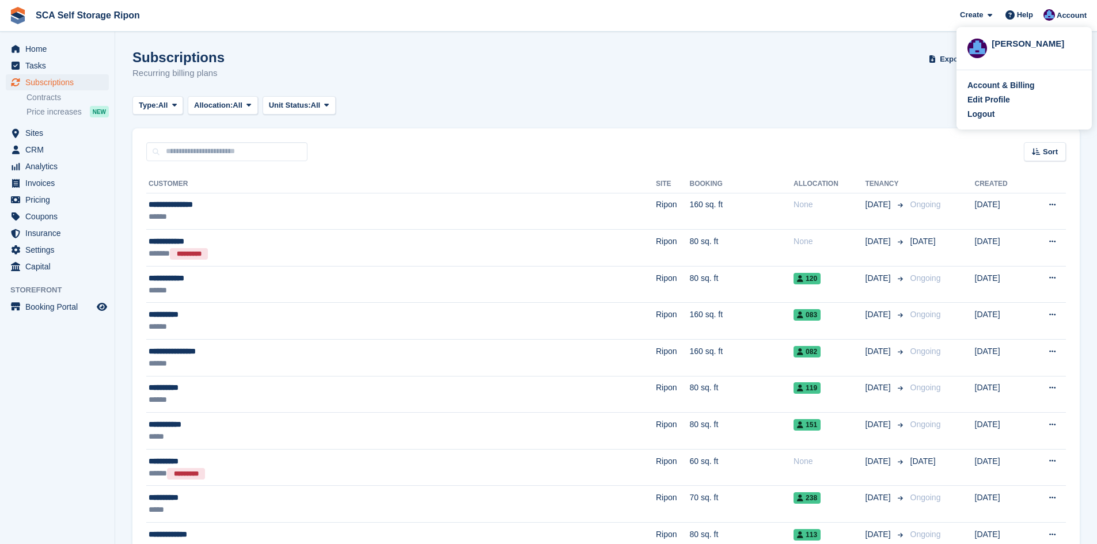 The width and height of the screenshot is (1097, 544). I want to click on span: Create, so click(972, 15).